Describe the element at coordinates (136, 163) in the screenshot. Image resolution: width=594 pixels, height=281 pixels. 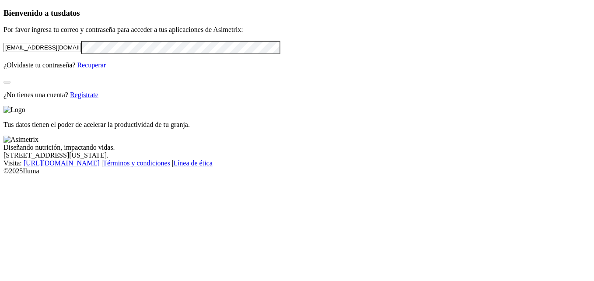
I see `a: Términos y condiciones` at that location.